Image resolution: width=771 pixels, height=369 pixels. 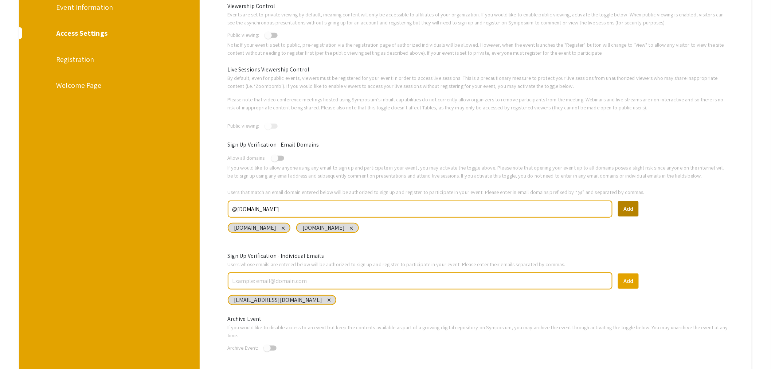 I want to click on div: Sign Up Verification - Email Domains, so click(x=478, y=145).